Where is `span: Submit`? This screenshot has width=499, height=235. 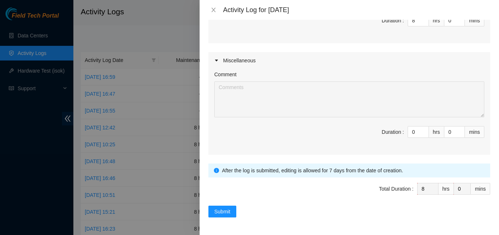
span: Submit is located at coordinates (223, 212).